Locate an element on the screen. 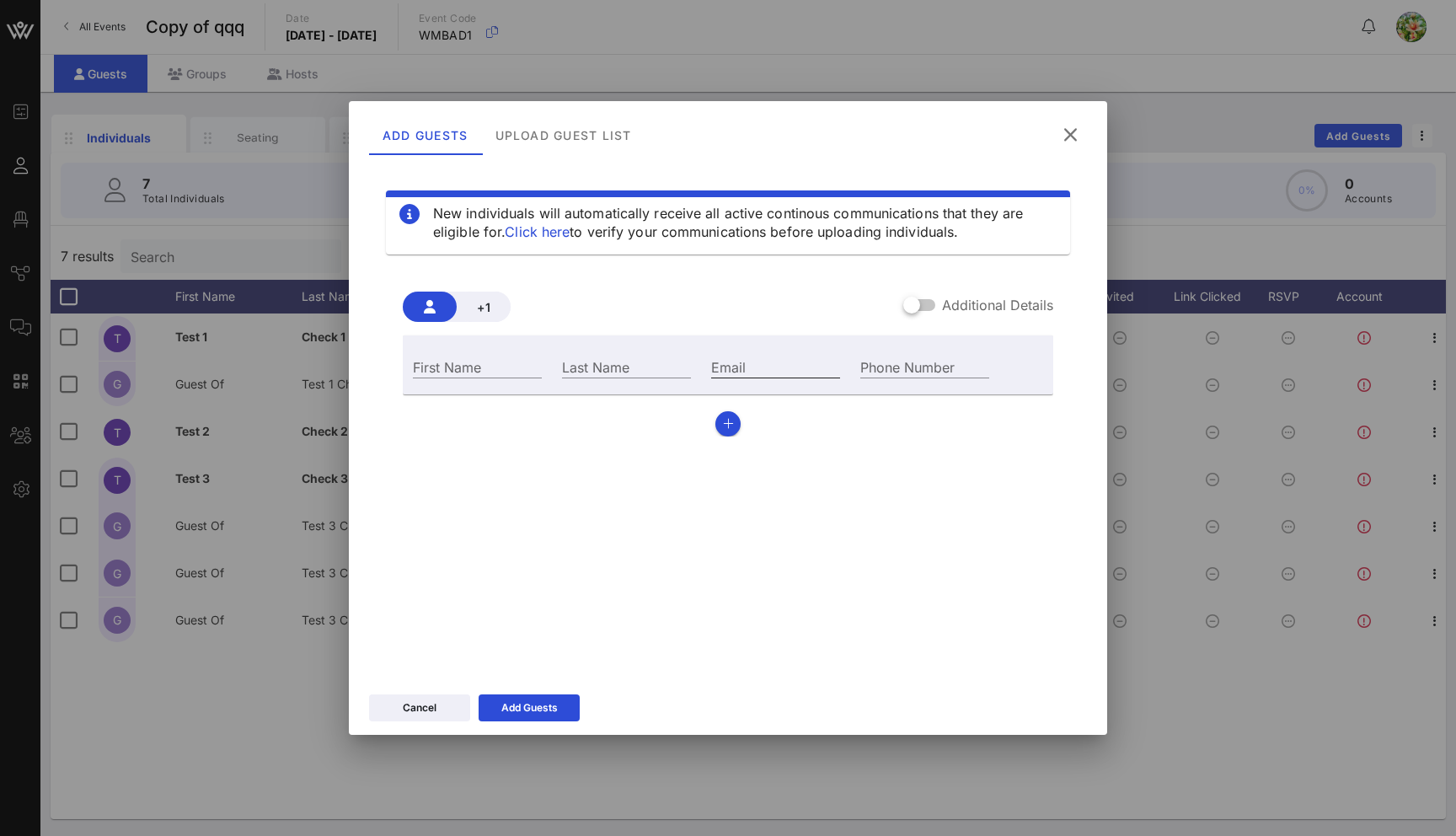 Image resolution: width=1456 pixels, height=836 pixels. button: Add Guests is located at coordinates (529, 707).